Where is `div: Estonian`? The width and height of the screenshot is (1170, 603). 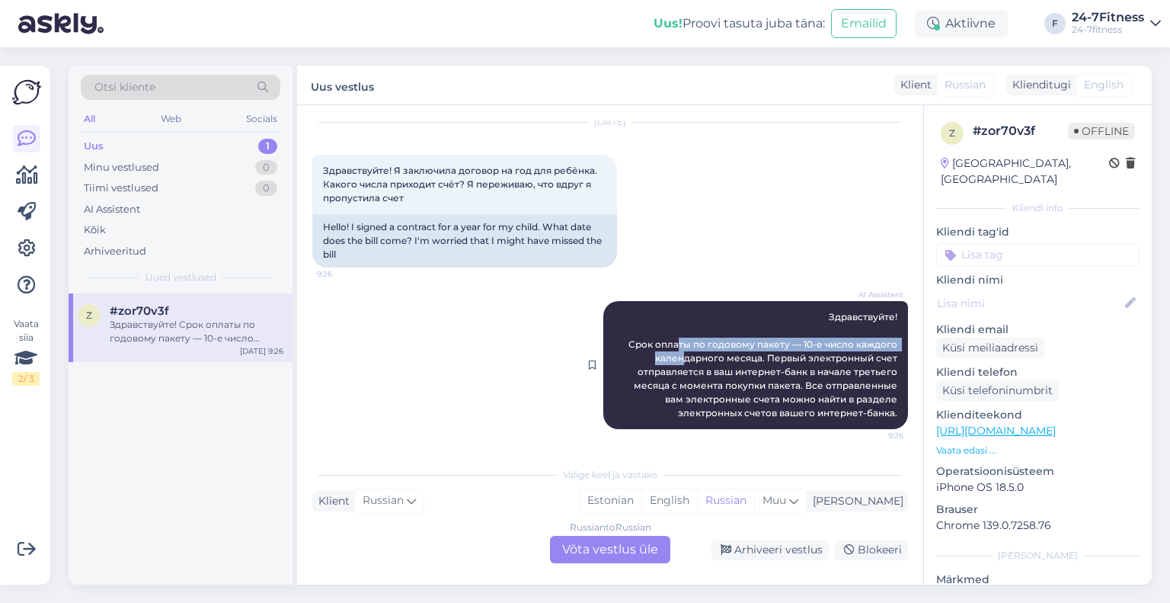
div: Estonian is located at coordinates (610, 501).